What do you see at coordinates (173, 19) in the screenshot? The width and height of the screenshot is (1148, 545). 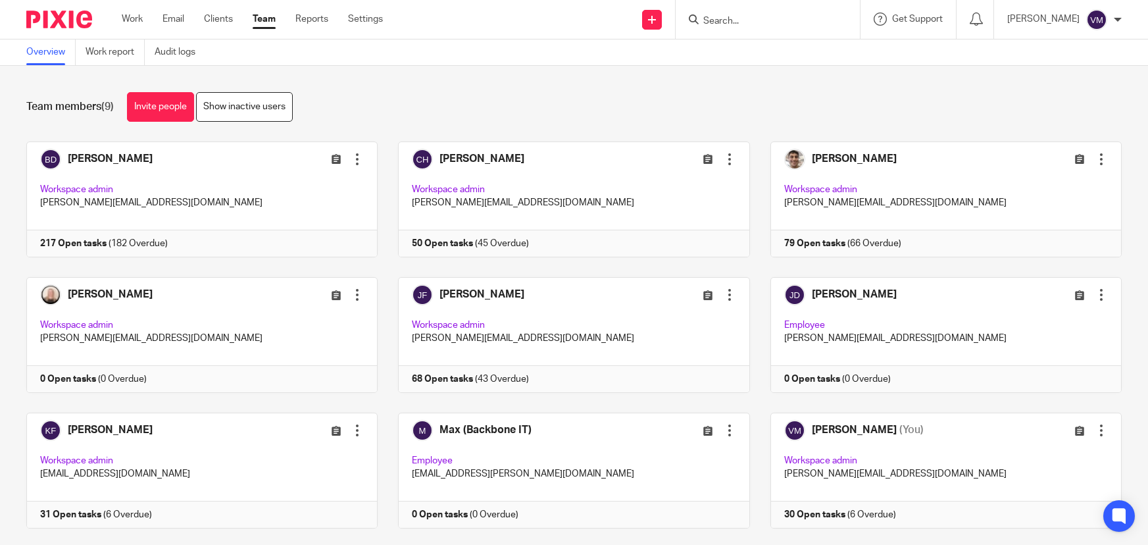 I see `a: Email` at bounding box center [173, 19].